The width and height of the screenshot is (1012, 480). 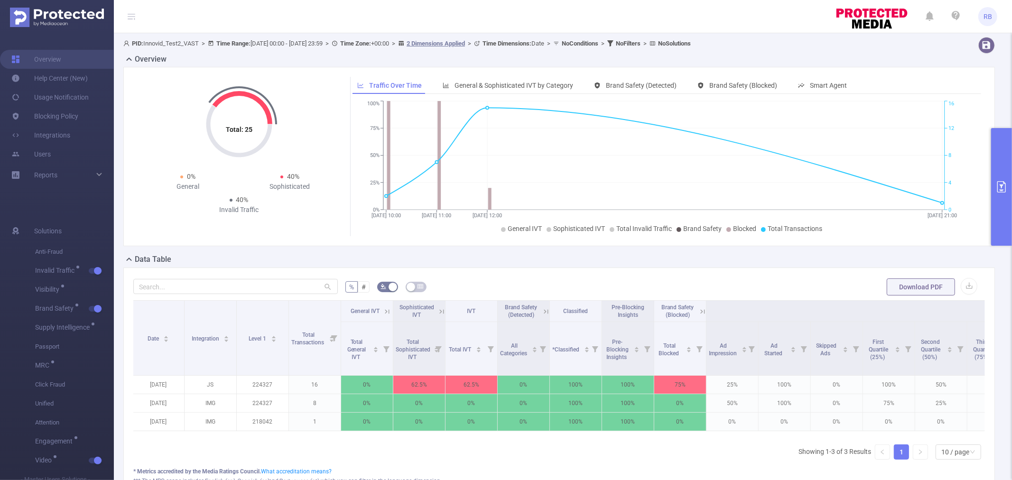 I want to click on span: Invalid Traffic, so click(x=56, y=270).